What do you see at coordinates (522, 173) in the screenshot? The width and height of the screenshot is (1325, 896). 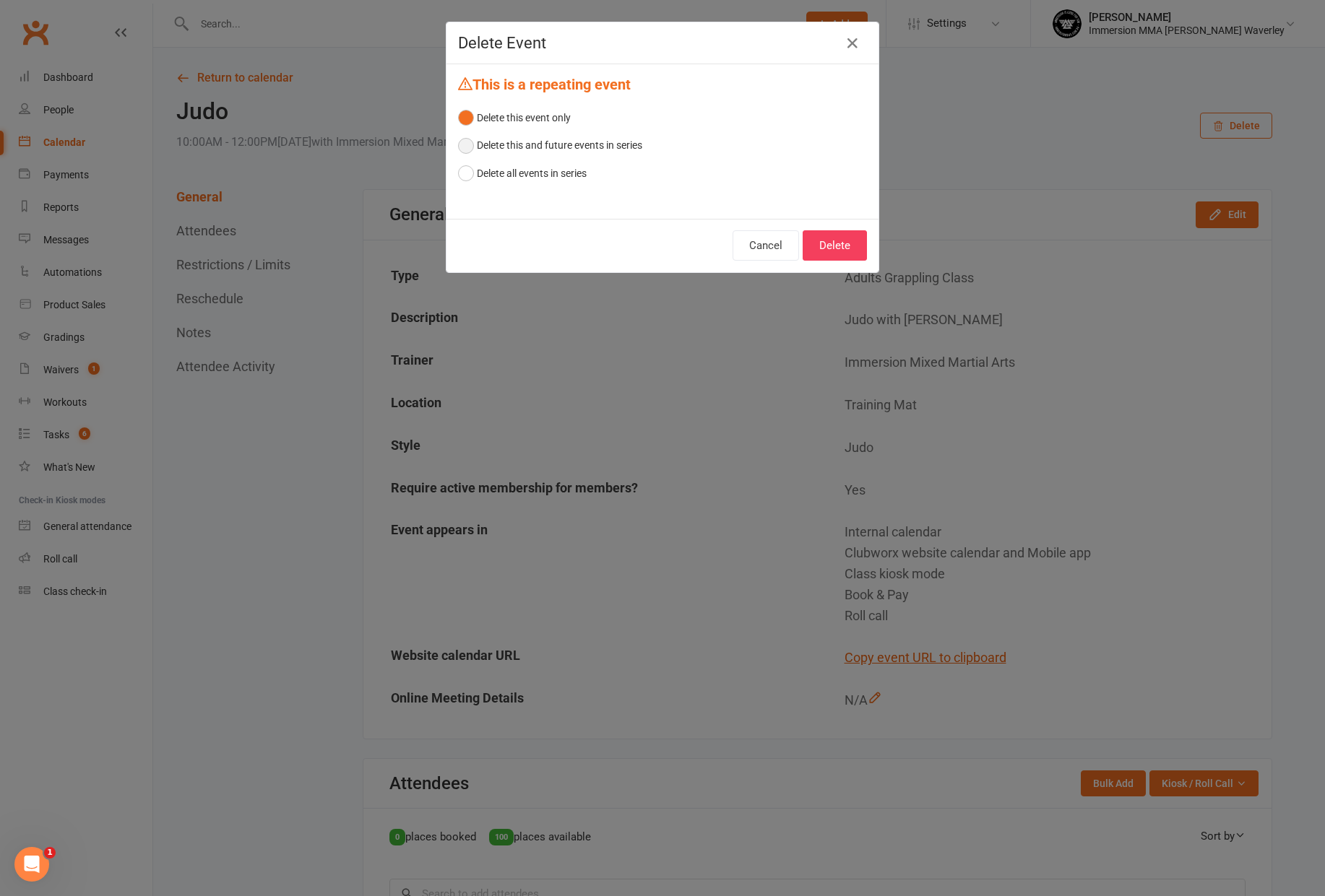 I see `button: Delete all events in series` at bounding box center [522, 173].